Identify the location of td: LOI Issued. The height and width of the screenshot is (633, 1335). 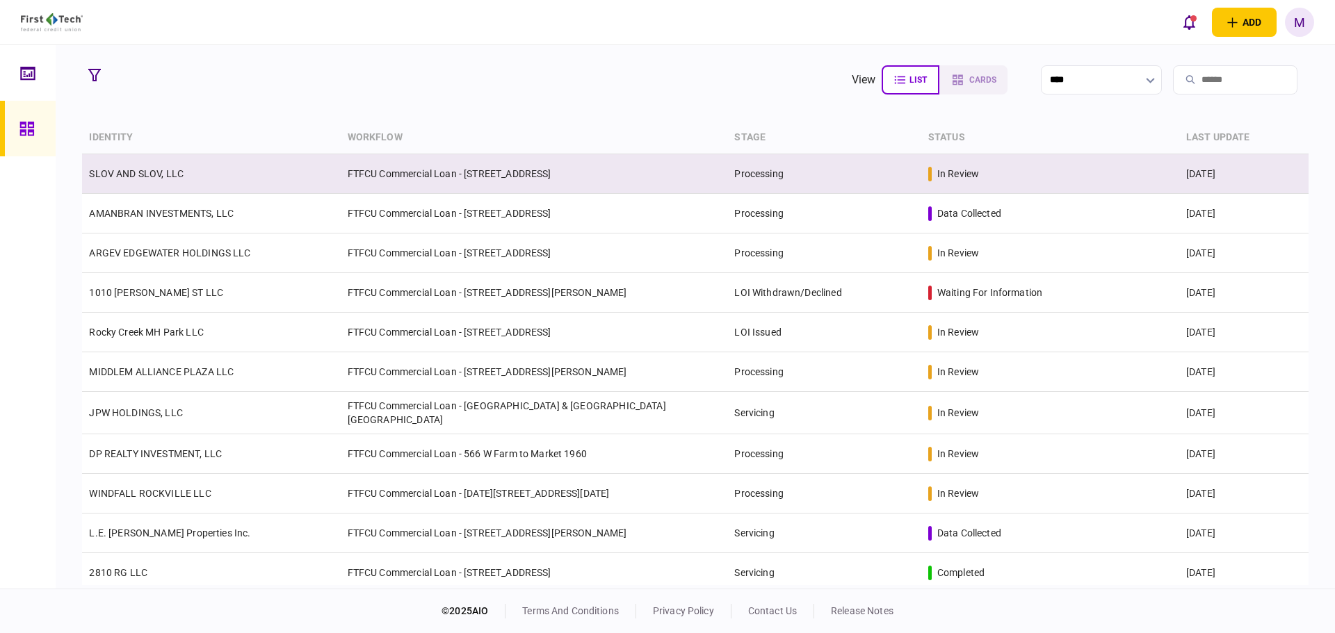
(824, 332).